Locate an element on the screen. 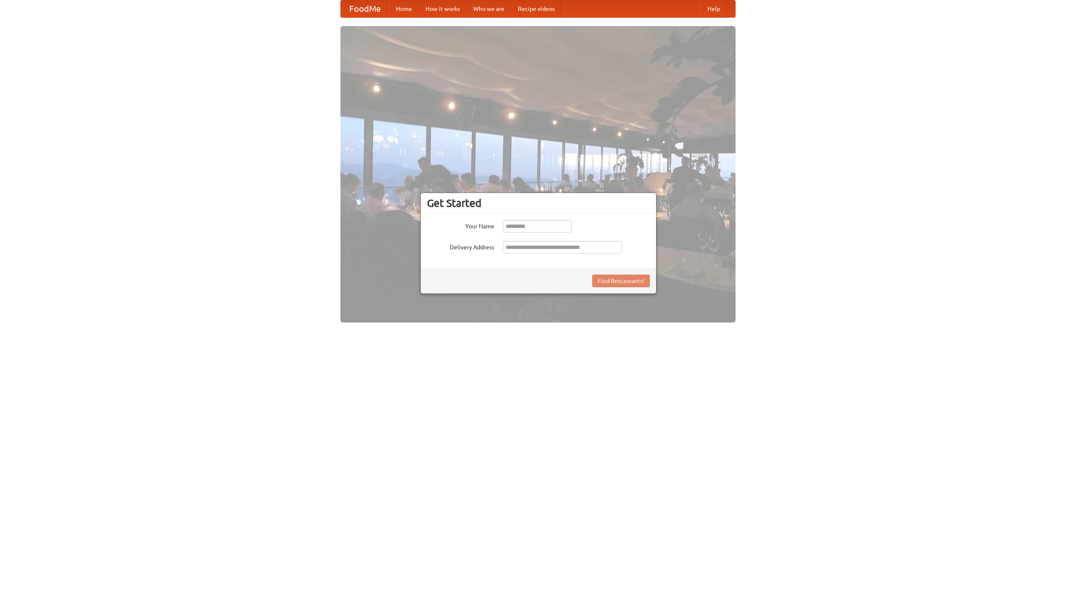  a: Home is located at coordinates (404, 9).